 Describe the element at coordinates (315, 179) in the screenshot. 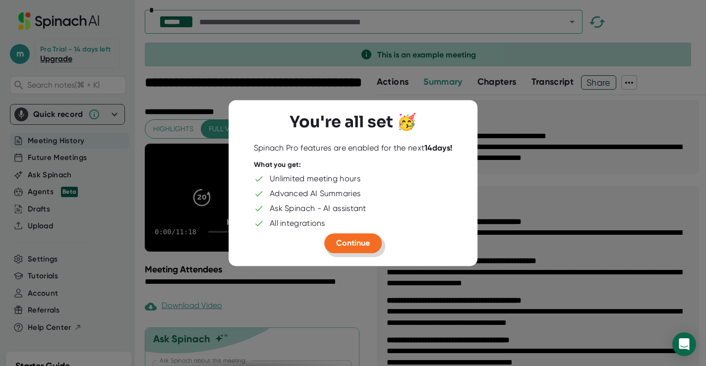

I see `div: Unlimited meeting hours` at that location.